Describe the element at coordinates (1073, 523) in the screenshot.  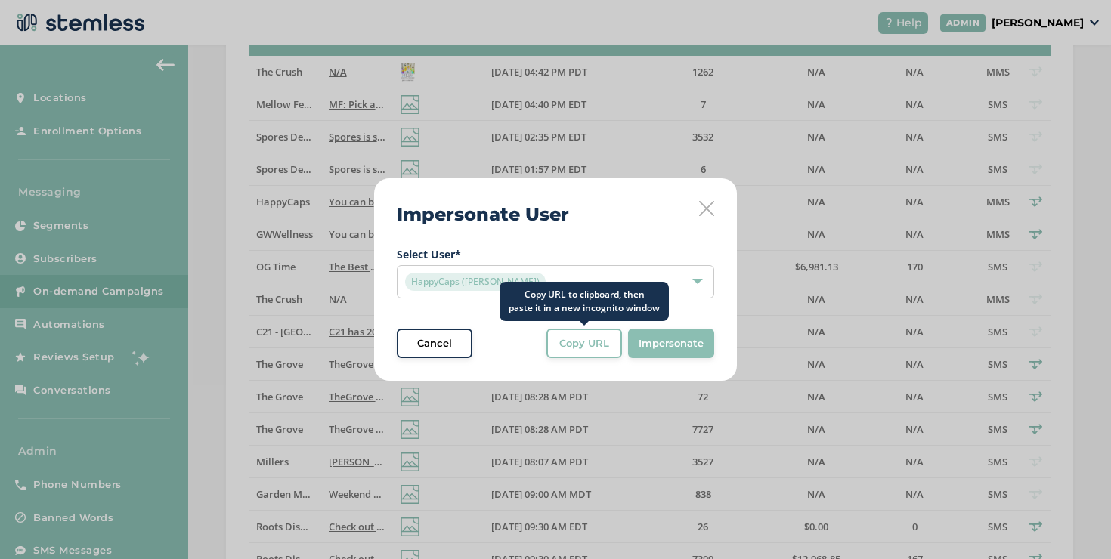
I see `div: Chat Widget` at that location.